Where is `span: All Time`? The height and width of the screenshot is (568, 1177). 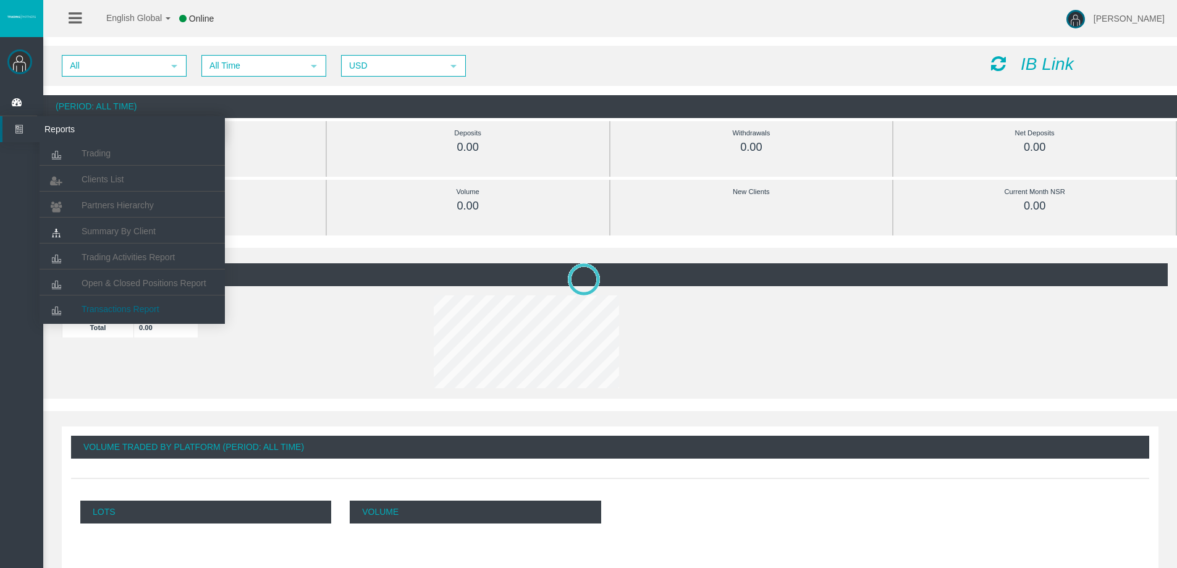 span: All Time is located at coordinates (253, 65).